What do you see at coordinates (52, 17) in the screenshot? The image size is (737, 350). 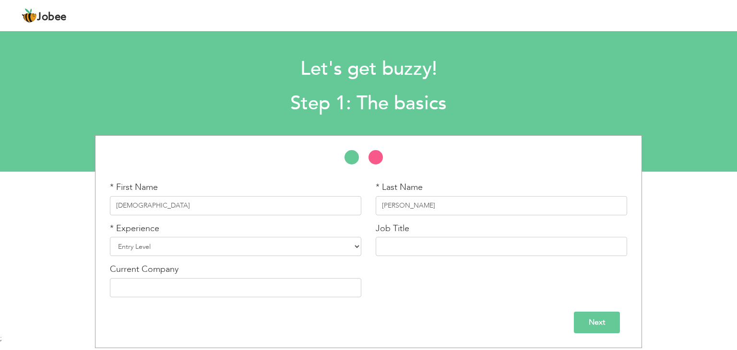 I see `span: Jobee` at bounding box center [52, 17].